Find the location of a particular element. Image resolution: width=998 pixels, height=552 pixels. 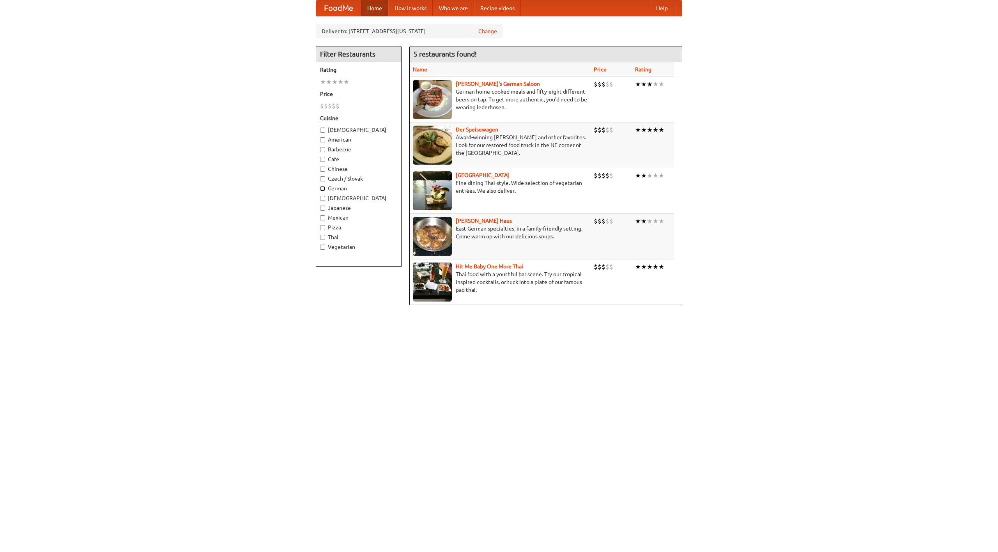

h5: Rating is located at coordinates (359, 70).